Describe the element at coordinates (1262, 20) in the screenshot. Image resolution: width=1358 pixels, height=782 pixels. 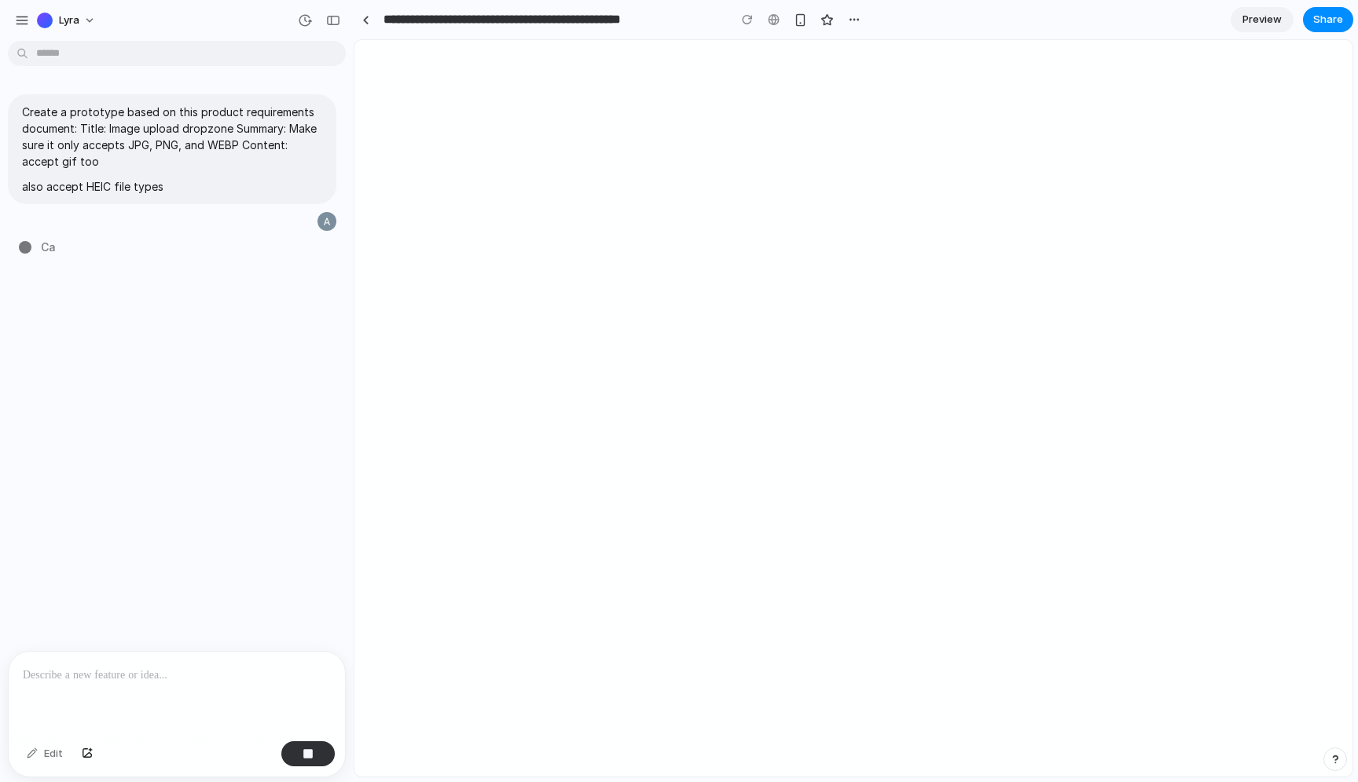
I see `a: Preview` at that location.